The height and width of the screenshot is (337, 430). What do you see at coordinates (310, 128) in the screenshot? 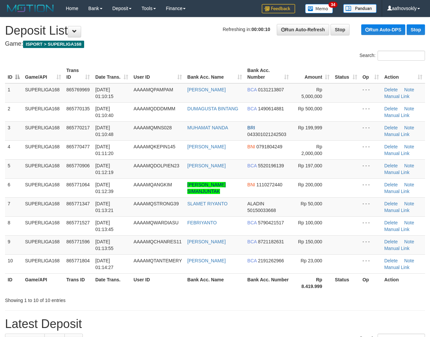
I see `span: Rp 199,999` at bounding box center [310, 128].